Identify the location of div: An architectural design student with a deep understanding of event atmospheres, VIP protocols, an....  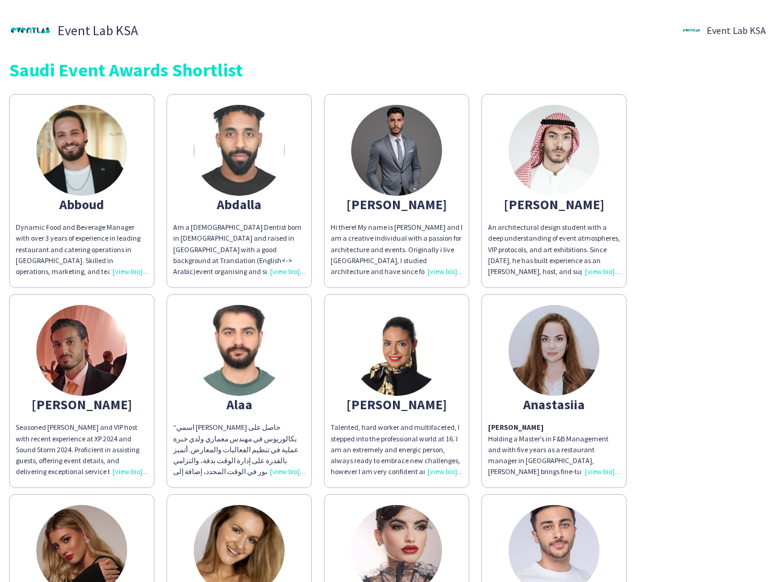
(554, 249).